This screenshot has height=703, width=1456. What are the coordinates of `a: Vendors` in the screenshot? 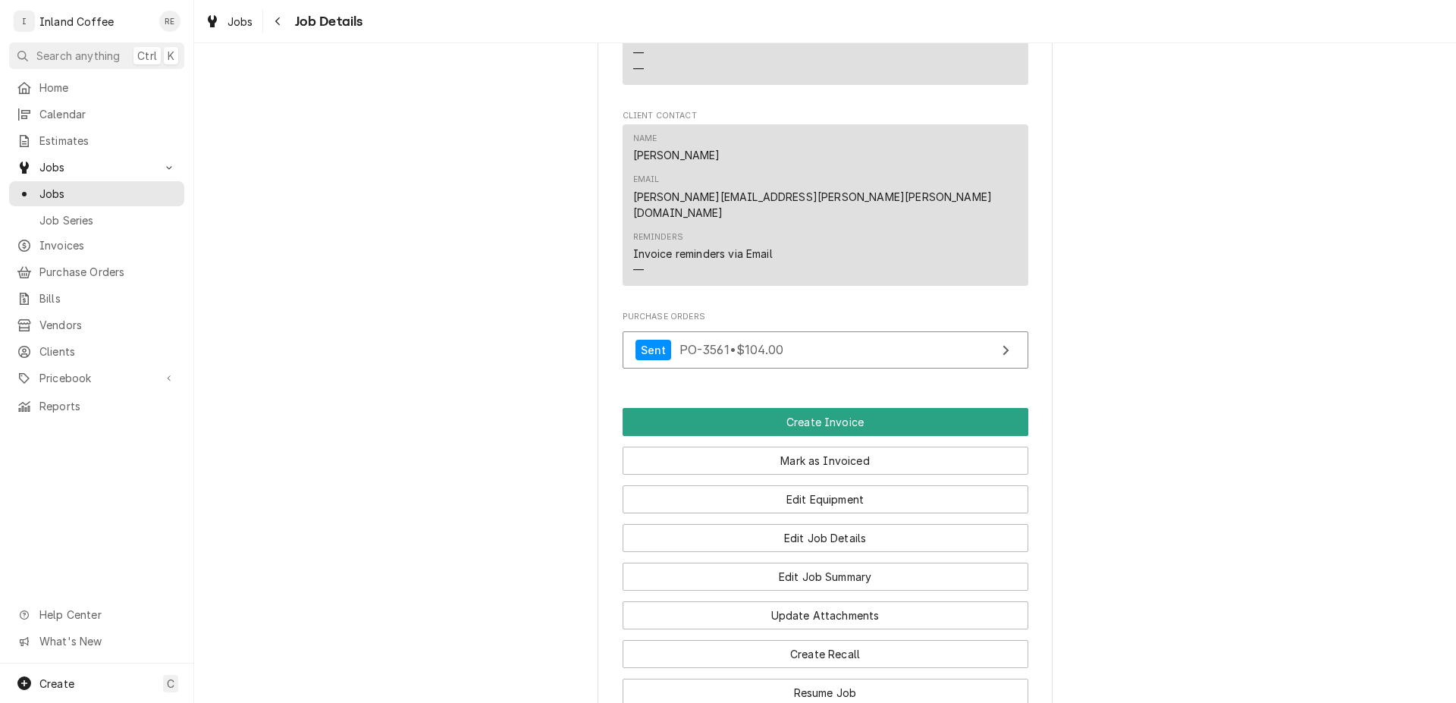 It's located at (96, 325).